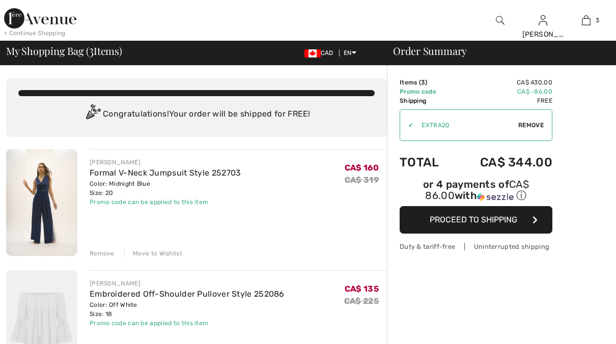 This screenshot has width=616, height=344. I want to click on a: Embroidered Off-Shoulder Pullover Style 252086, so click(187, 294).